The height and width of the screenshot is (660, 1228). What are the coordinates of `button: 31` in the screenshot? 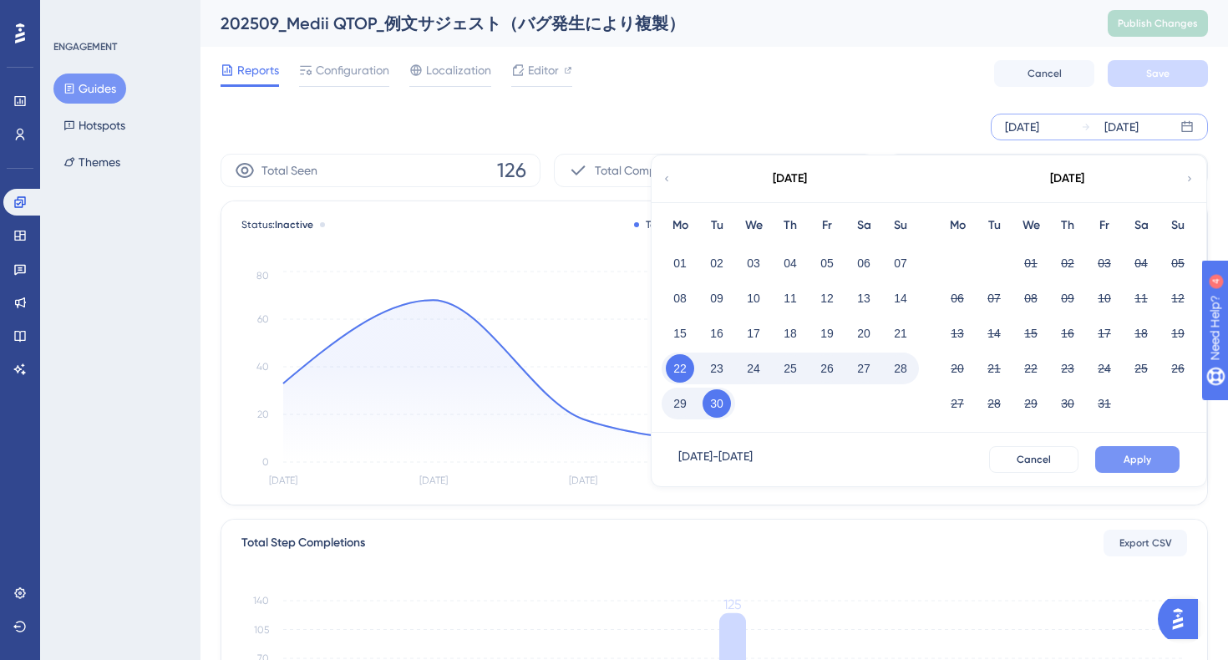 It's located at (1104, 403).